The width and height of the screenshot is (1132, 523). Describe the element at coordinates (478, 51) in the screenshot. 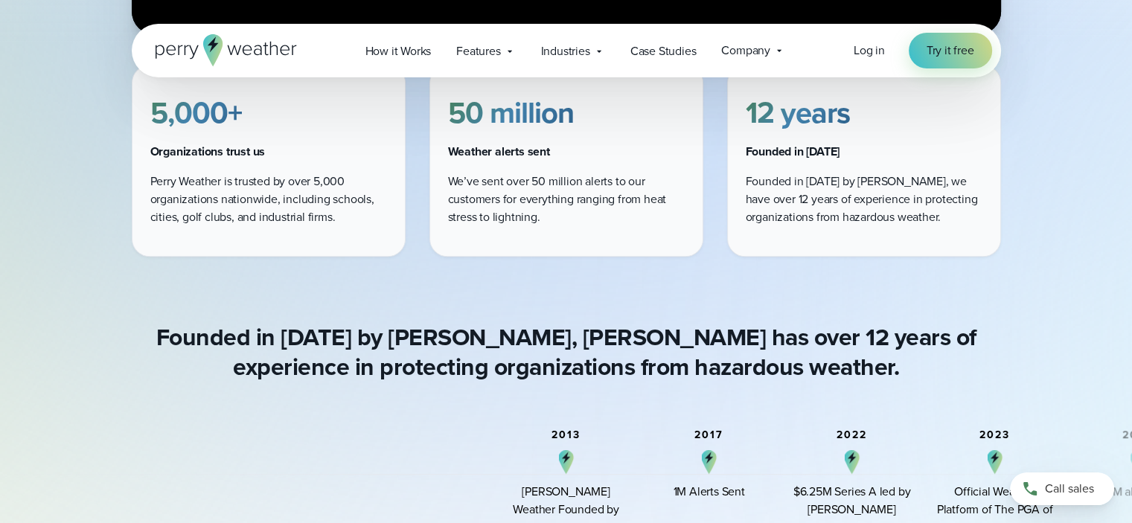

I see `span: Features` at that location.